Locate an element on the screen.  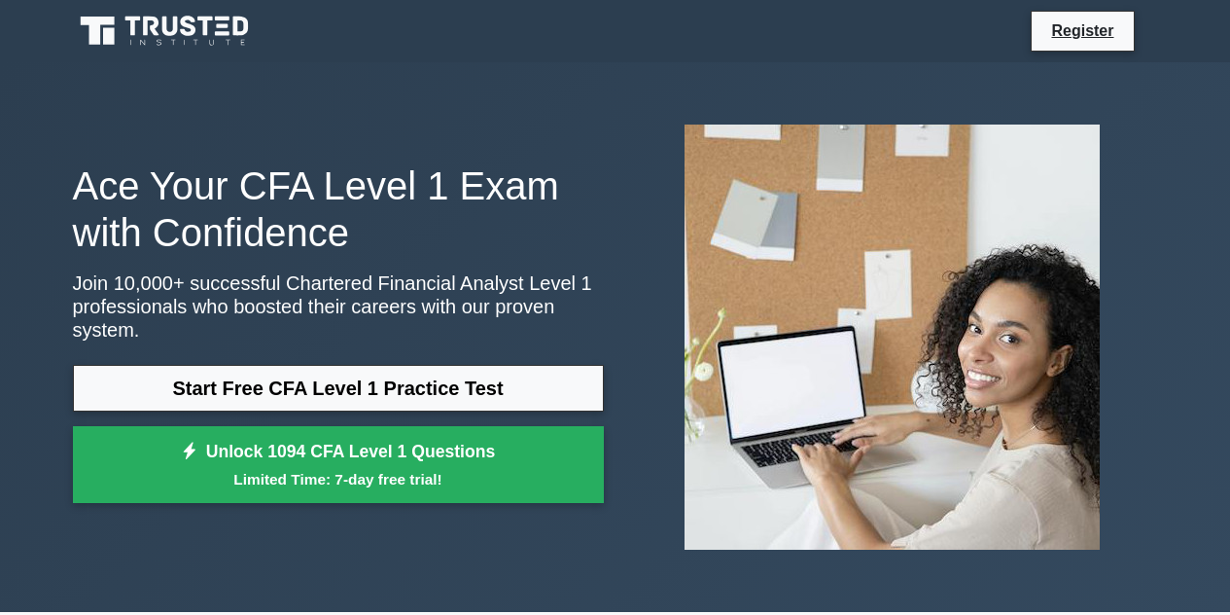
p: Join 10,000+ successful Chartered Financial Analyst Level 1 professionals who boosted their caree... is located at coordinates (338, 306).